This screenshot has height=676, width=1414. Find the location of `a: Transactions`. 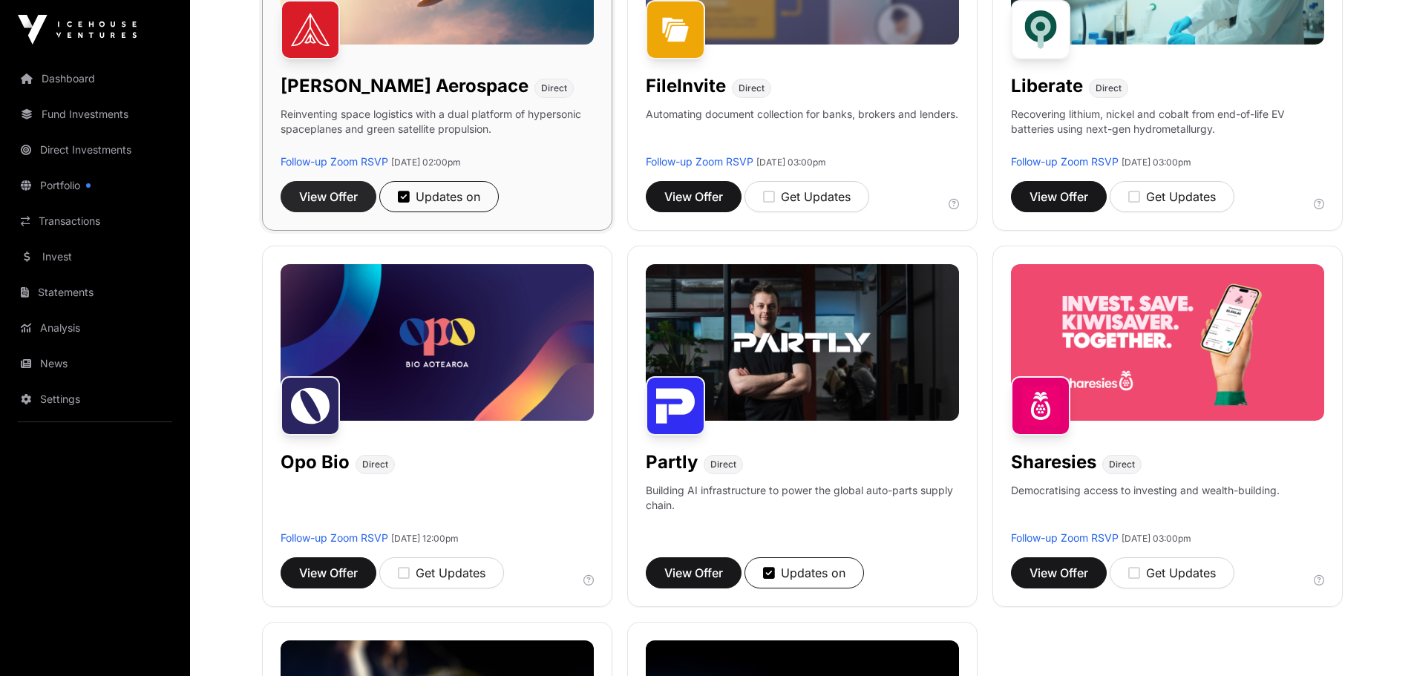

a: Transactions is located at coordinates (95, 221).